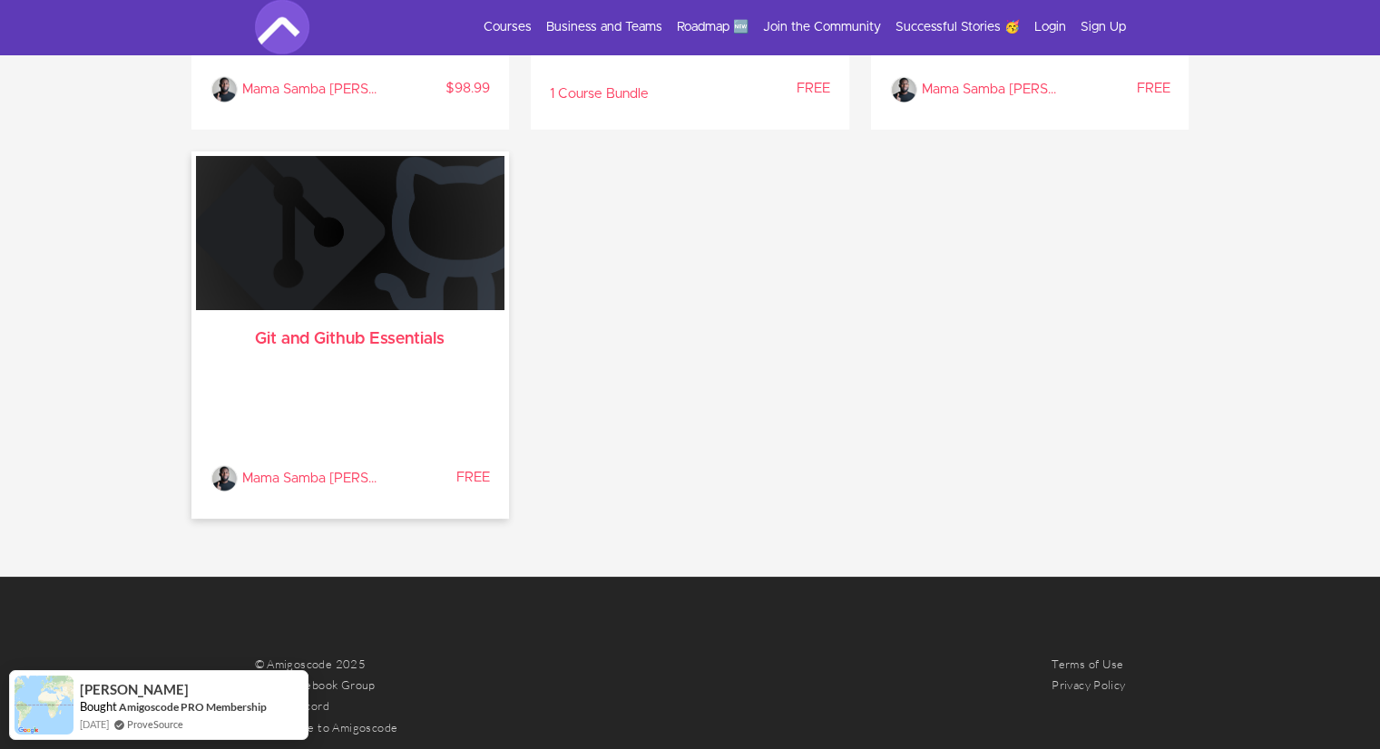 Image resolution: width=1380 pixels, height=749 pixels. I want to click on a: Successful Stories 🥳, so click(957, 27).